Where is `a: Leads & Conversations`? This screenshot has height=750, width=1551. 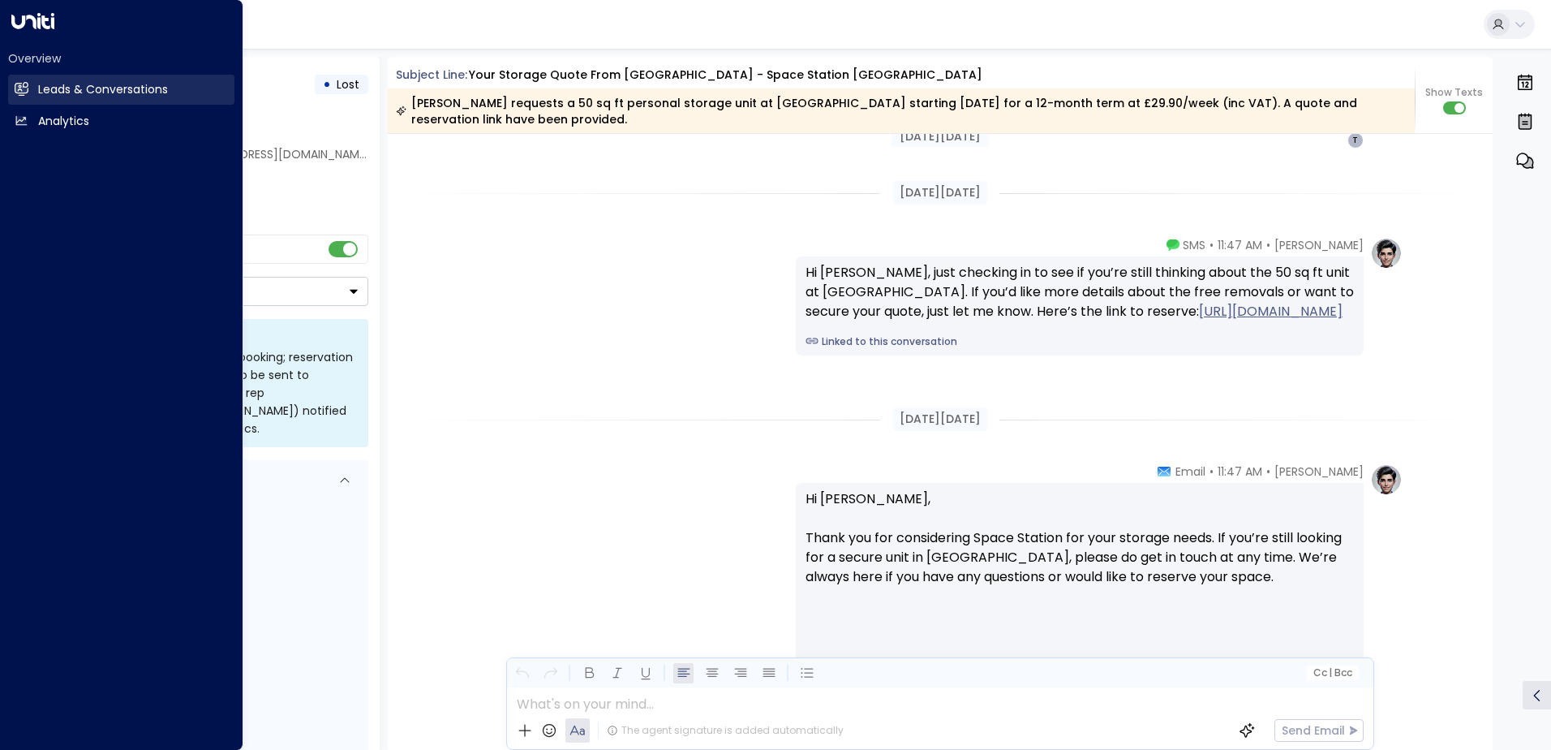 a: Leads & Conversations is located at coordinates (121, 89).